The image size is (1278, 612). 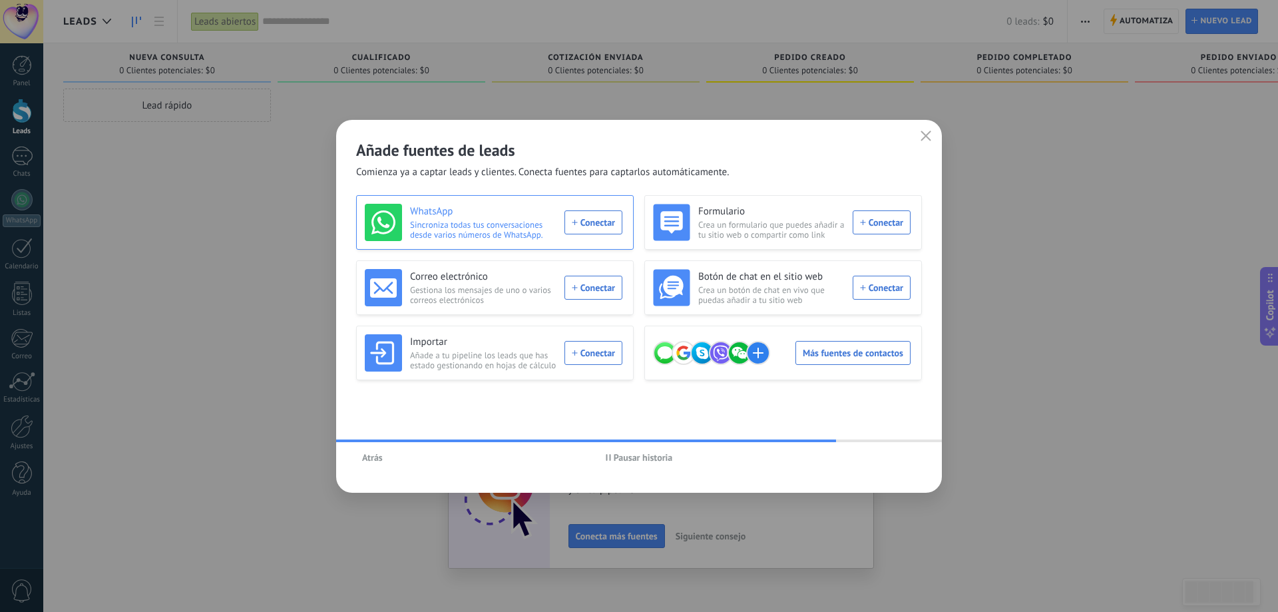 What do you see at coordinates (372, 457) in the screenshot?
I see `button: Atrás` at bounding box center [372, 457].